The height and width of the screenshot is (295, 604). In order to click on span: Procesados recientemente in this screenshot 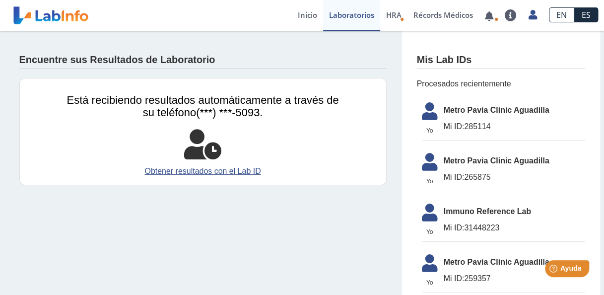, I will do `click(501, 84)`.